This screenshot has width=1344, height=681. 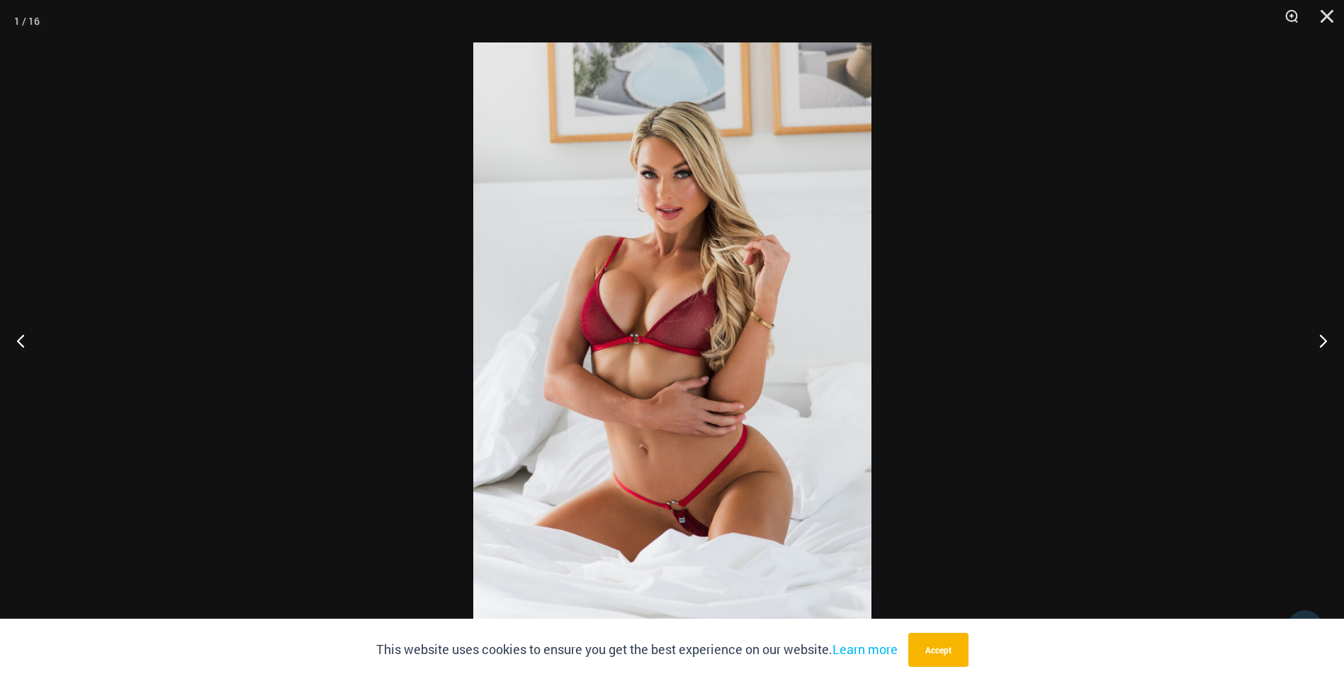 What do you see at coordinates (1317, 341) in the screenshot?
I see `button: Next` at bounding box center [1317, 341].